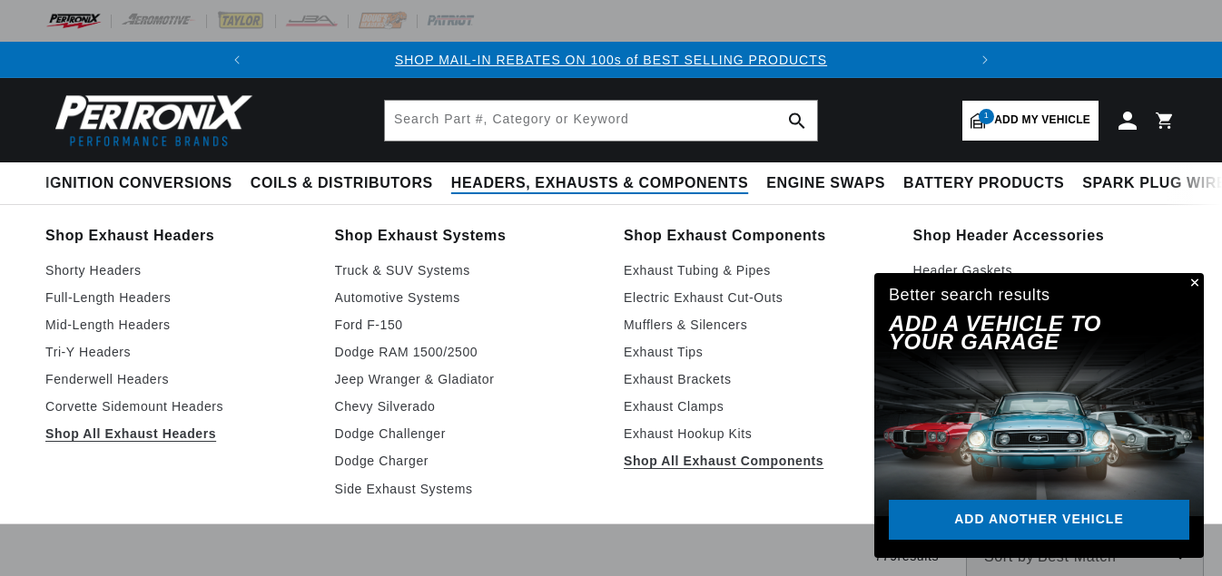 The height and width of the screenshot is (576, 1222). I want to click on a: Add another vehicle, so click(1038, 520).